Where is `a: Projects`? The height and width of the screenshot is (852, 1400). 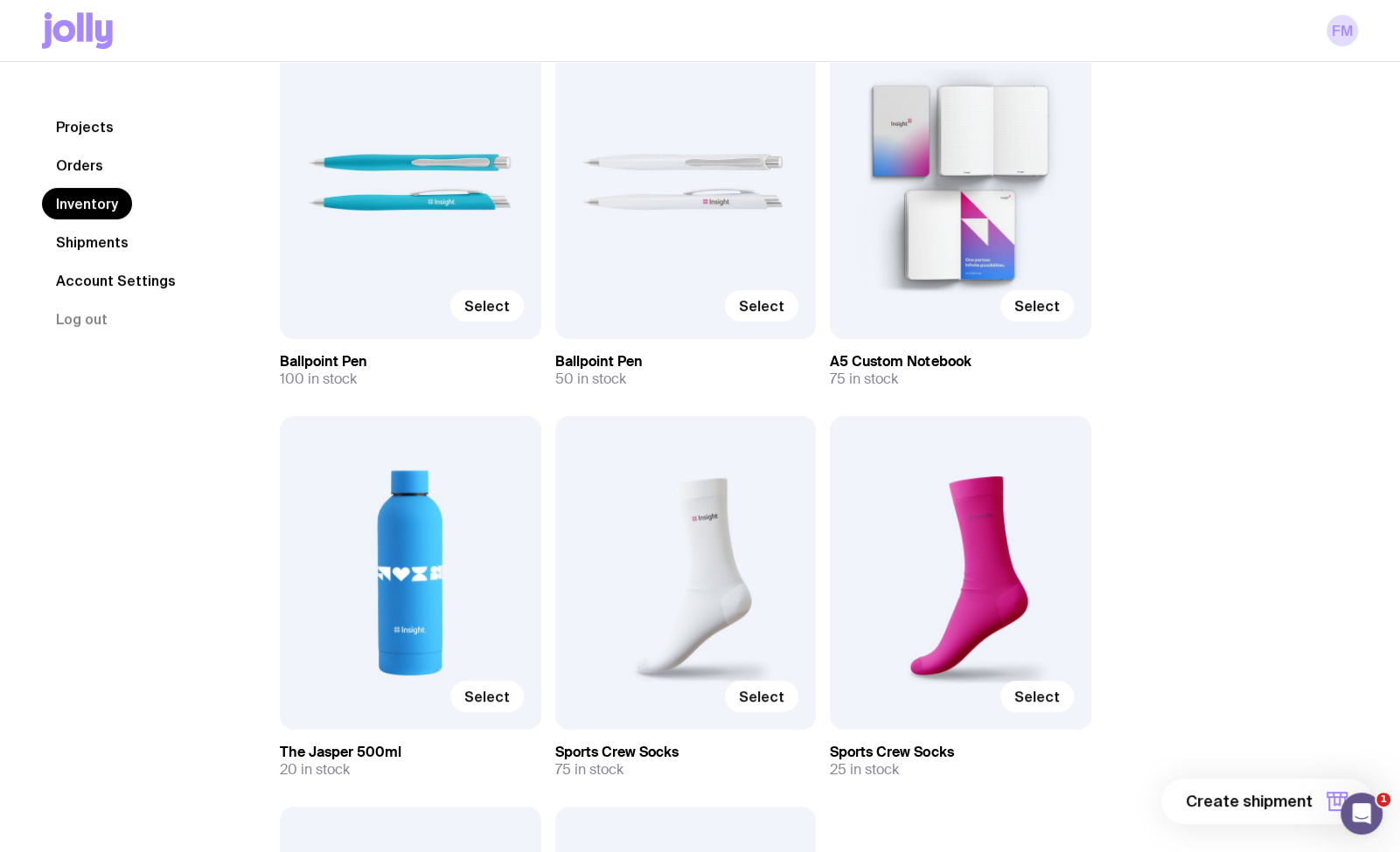 a: Projects is located at coordinates (85, 126).